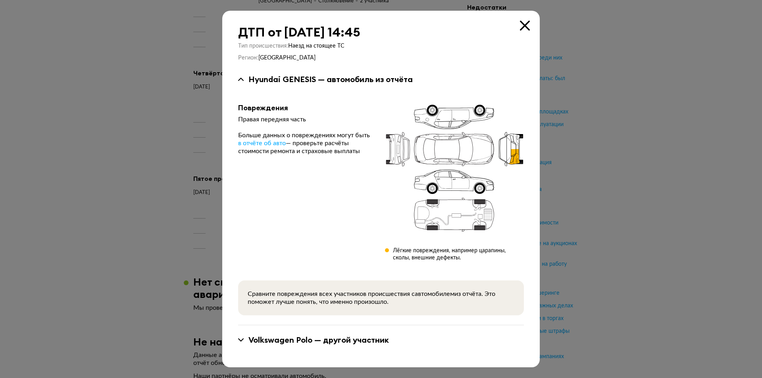 The height and width of the screenshot is (378, 762). I want to click on span: в отчёте об авто, so click(262, 143).